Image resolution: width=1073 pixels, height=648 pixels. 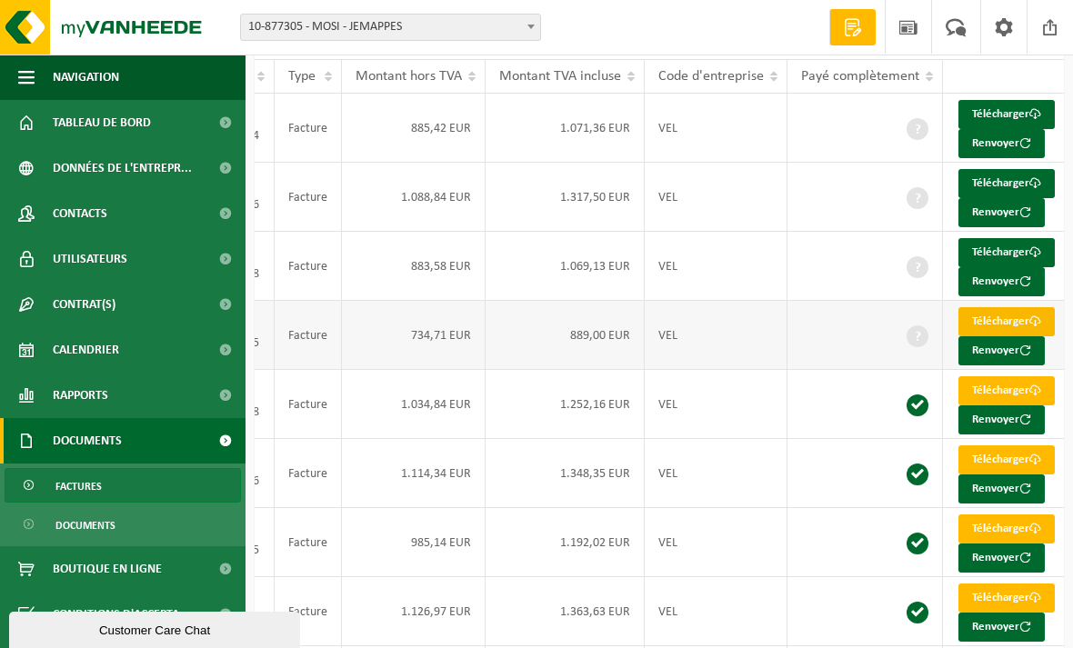 What do you see at coordinates (123, 486) in the screenshot?
I see `a: Factures` at bounding box center [123, 486].